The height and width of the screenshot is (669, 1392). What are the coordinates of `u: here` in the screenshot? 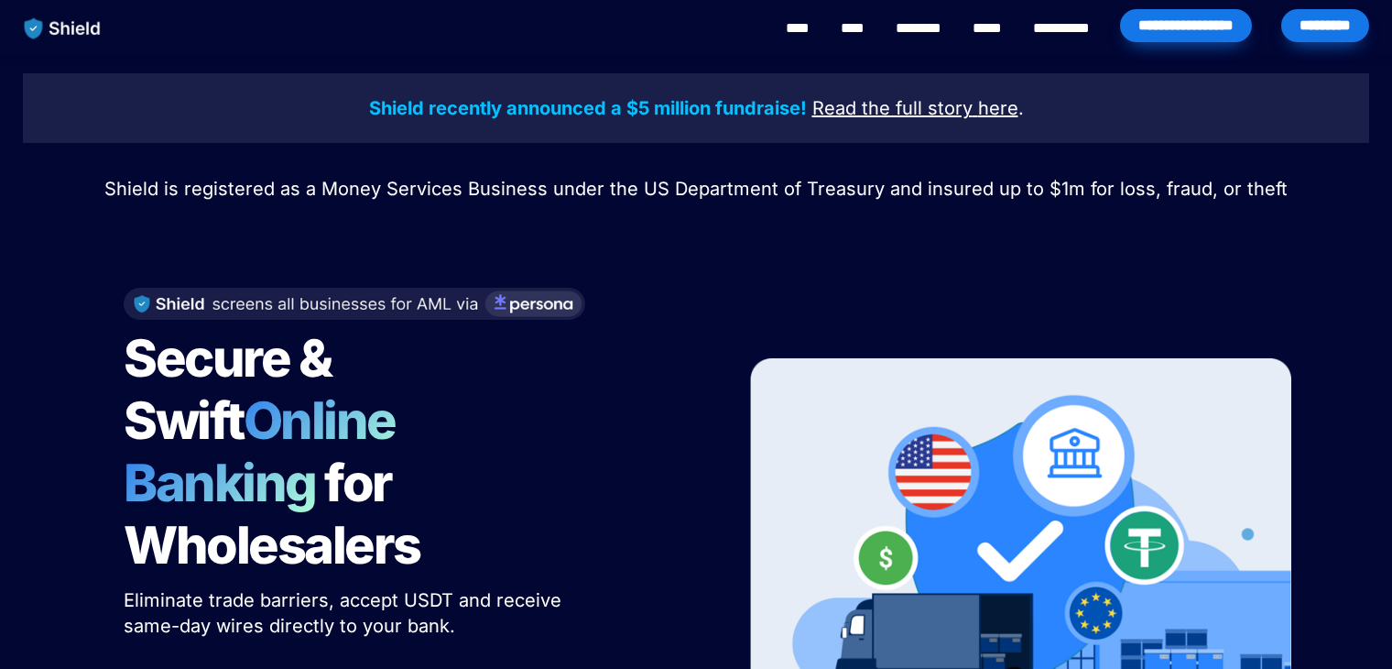 It's located at (999, 108).